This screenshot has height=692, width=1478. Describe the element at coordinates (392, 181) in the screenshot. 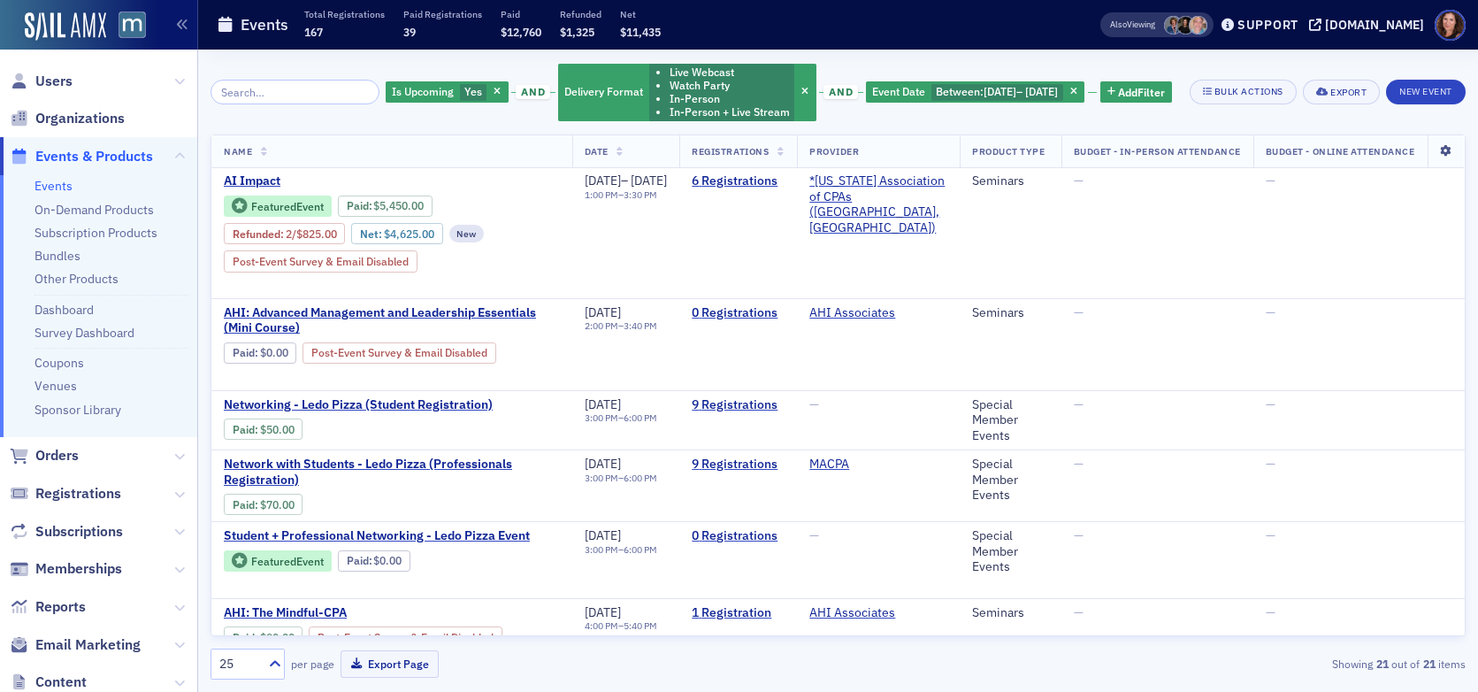

I see `a: AI Impact` at that location.